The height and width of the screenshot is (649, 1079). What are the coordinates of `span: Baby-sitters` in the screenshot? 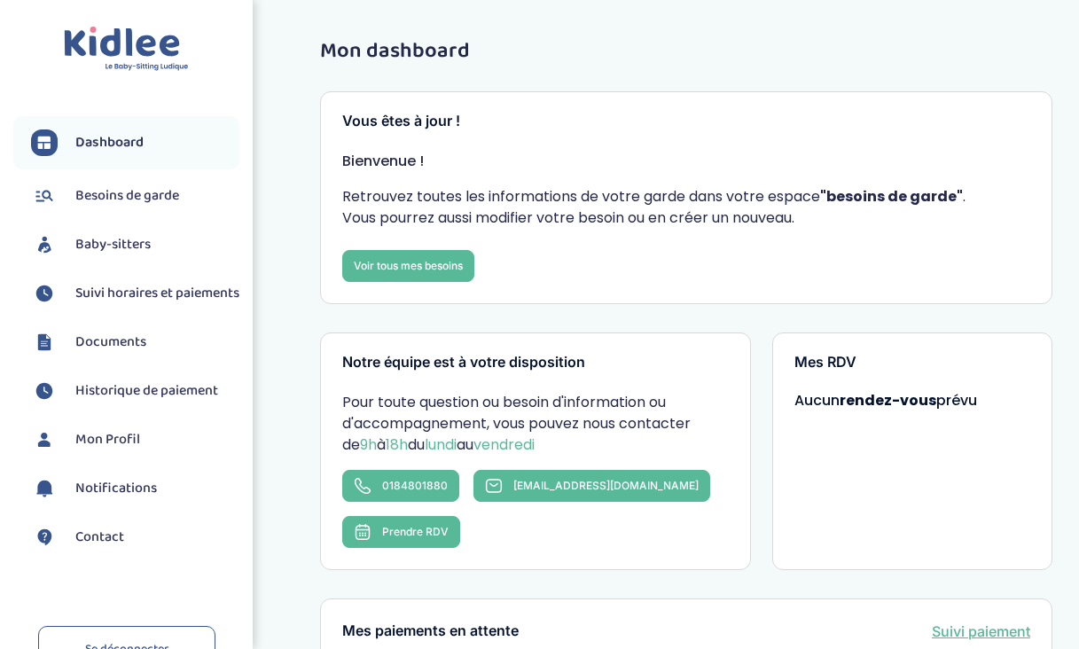 It's located at (113, 245).